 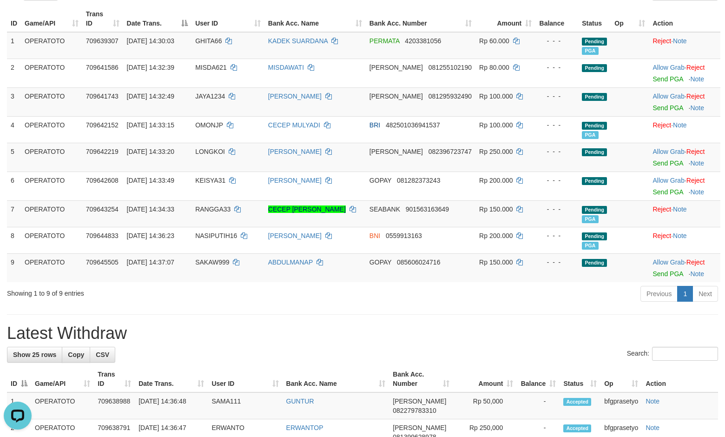 What do you see at coordinates (52, 19) in the screenshot?
I see `th: Game/API: activate to sort column ascending` at bounding box center [52, 19].